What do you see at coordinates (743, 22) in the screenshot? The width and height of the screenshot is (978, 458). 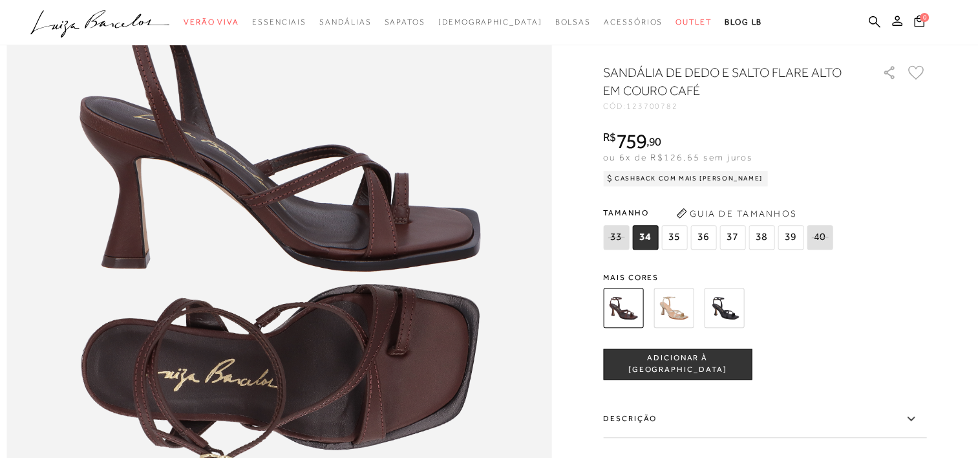 I see `a: BLOG LB` at bounding box center [743, 22].